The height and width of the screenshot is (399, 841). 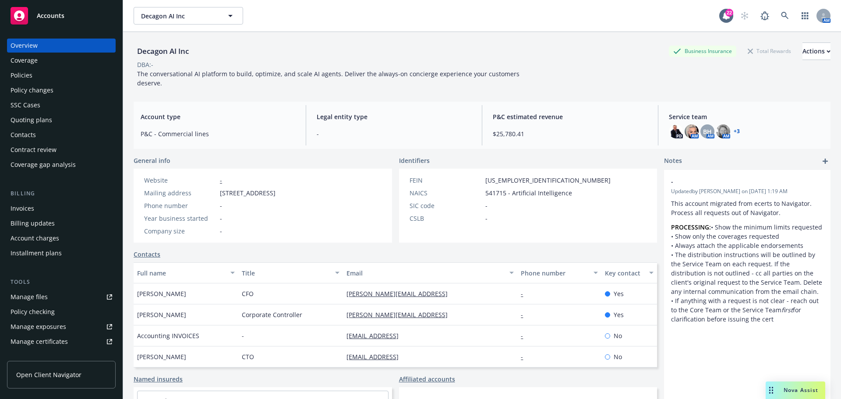 I want to click on div: CSLB, so click(x=445, y=218).